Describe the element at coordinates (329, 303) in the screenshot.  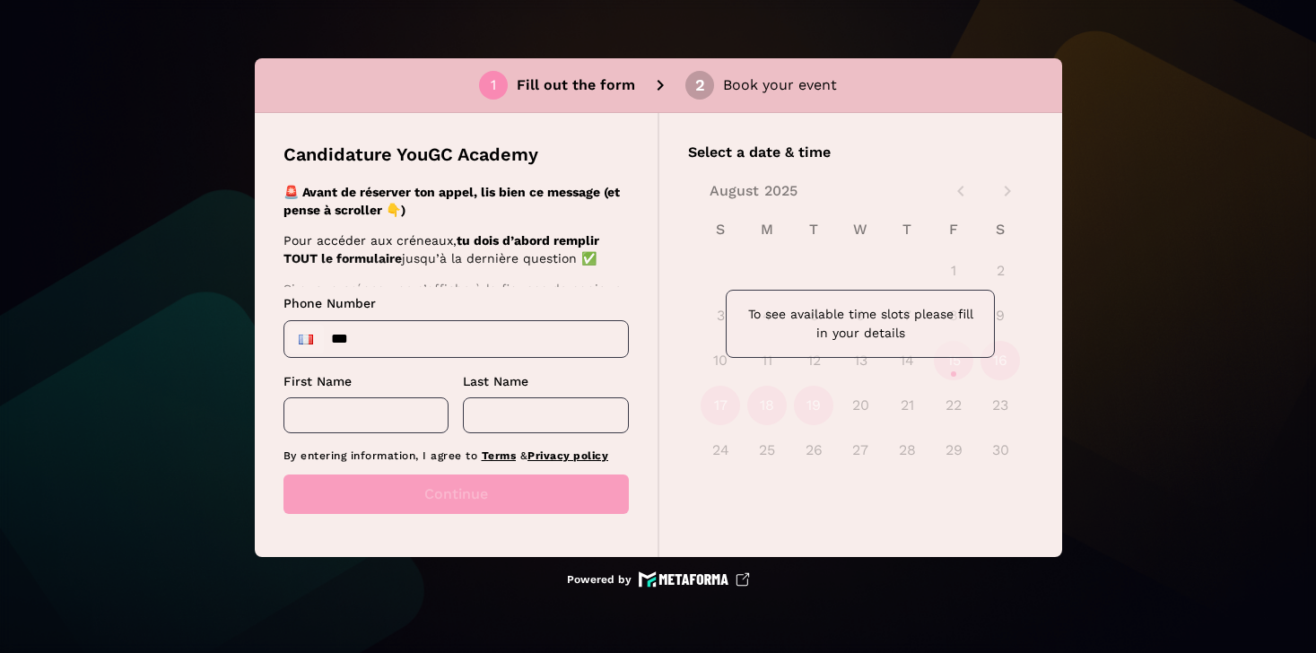
I see `span: Phone Number` at that location.